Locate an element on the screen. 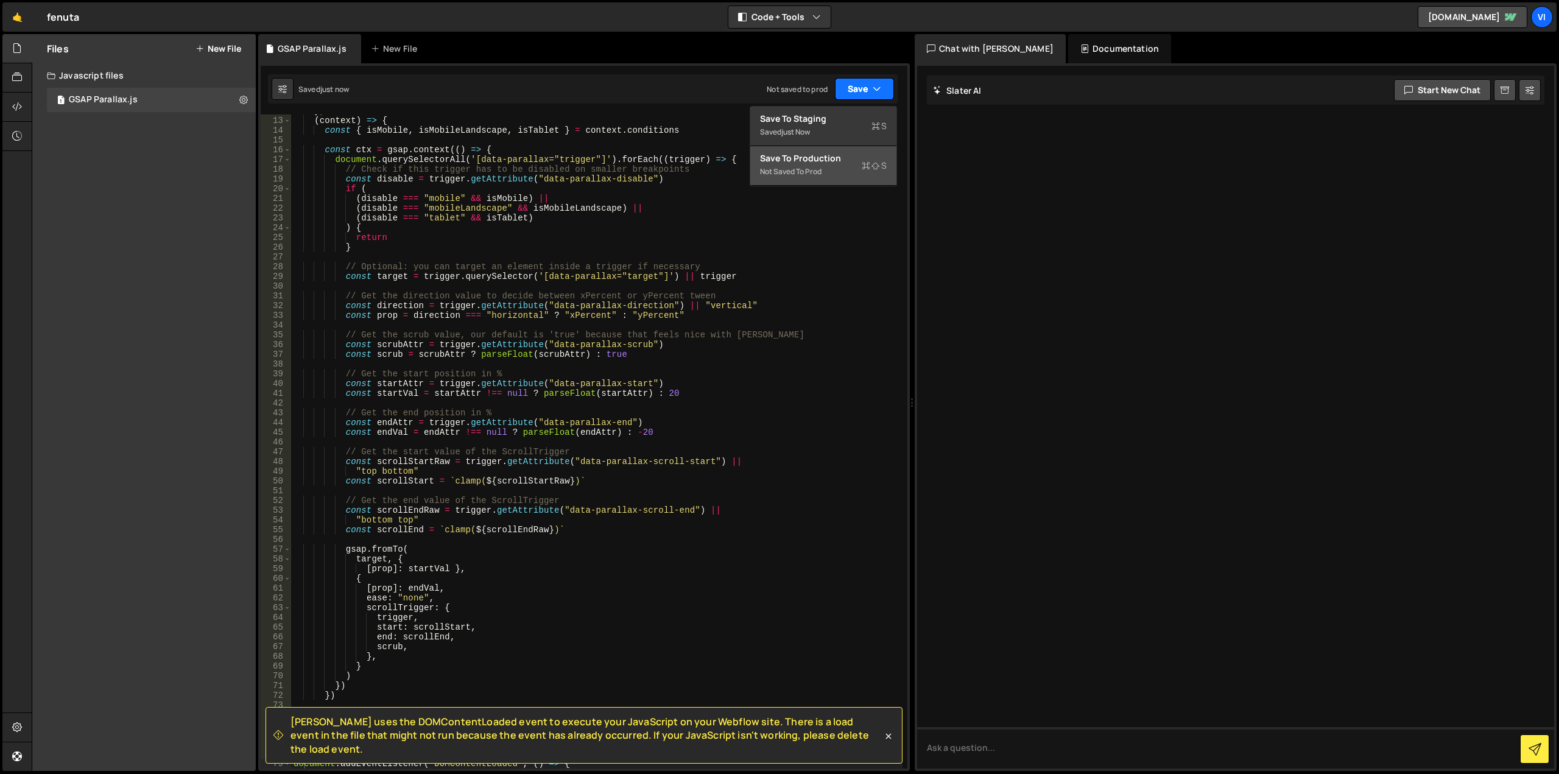 Image resolution: width=1559 pixels, height=774 pixels. div: 27 is located at coordinates (276, 257).